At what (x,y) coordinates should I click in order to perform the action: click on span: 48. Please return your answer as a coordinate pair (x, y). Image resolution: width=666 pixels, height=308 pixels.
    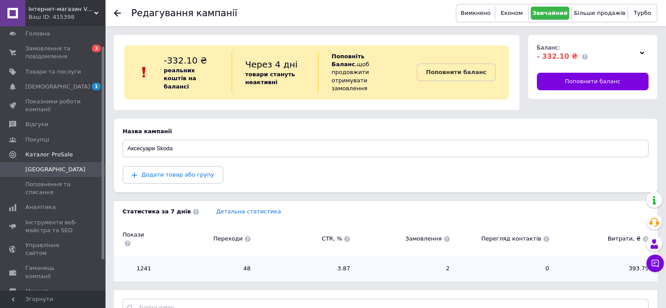
    Looking at the image, I should click on (205, 268).